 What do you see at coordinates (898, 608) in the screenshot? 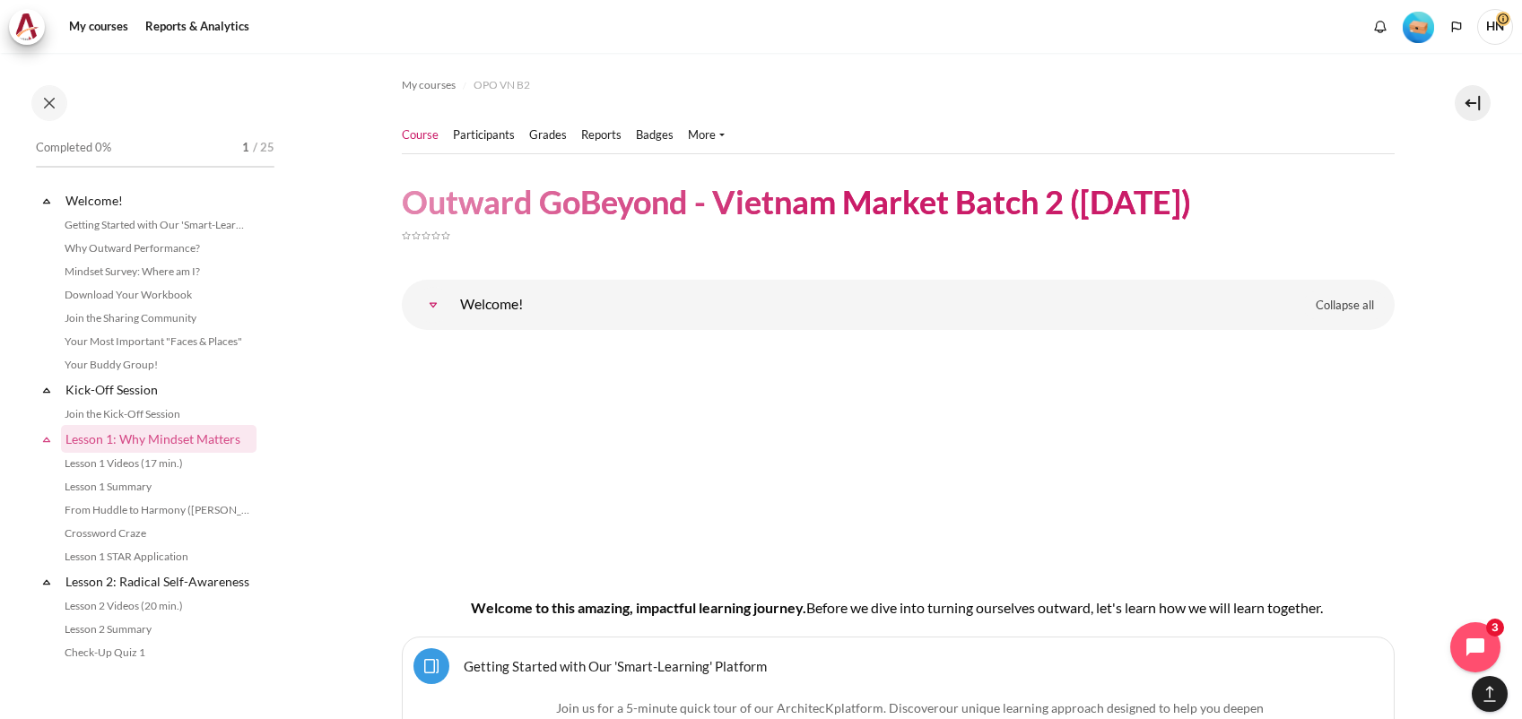
I see `h4: Welcome to this amazing, impactful learning journey.` at bounding box center [898, 608].